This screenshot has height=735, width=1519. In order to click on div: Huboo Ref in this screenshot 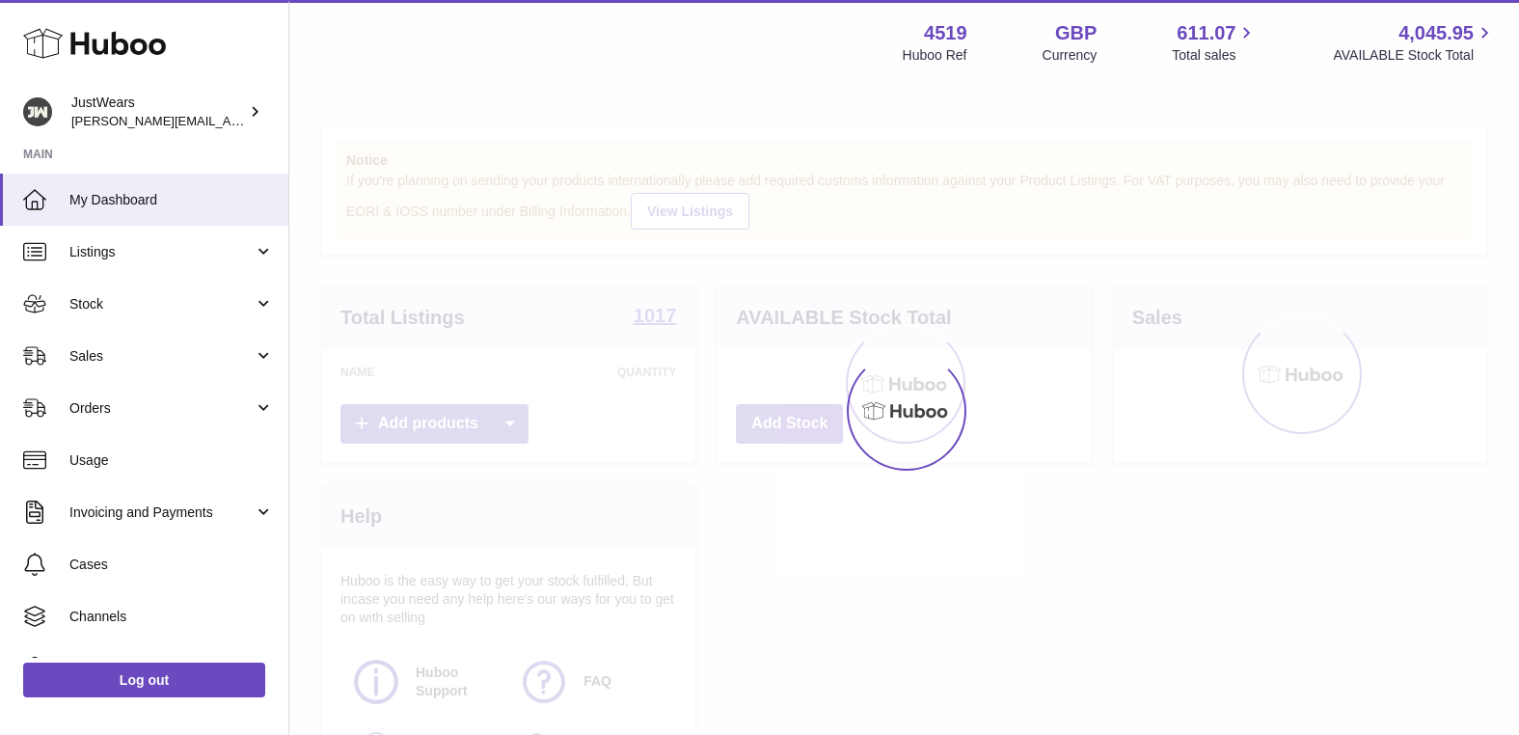, I will do `click(935, 55)`.